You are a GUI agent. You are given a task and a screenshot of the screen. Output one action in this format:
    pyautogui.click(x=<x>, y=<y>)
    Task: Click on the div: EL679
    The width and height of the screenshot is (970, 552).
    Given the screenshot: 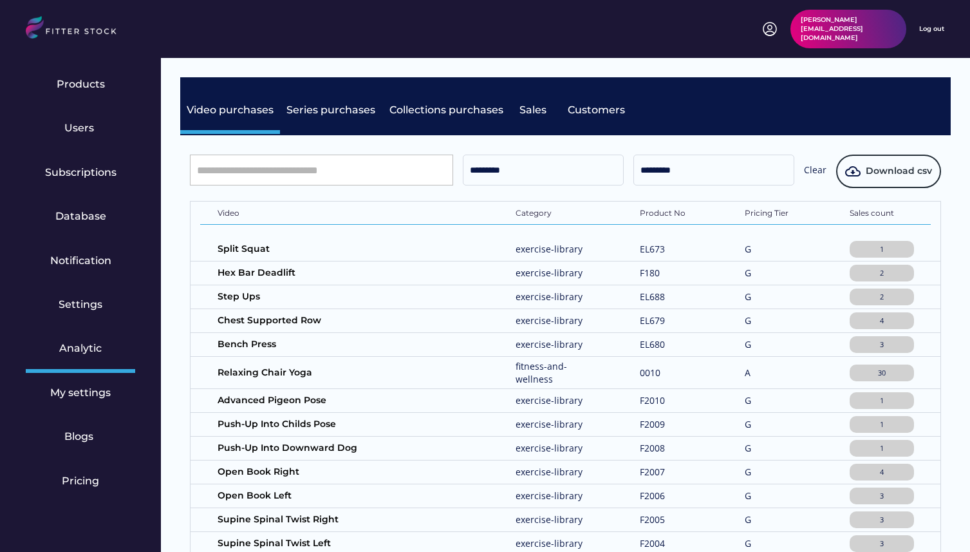 What is the action you would take?
    pyautogui.click(x=672, y=320)
    